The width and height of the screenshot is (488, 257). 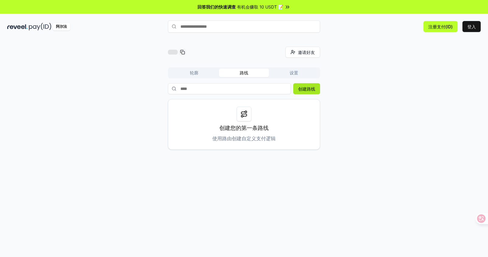 What do you see at coordinates (472, 26) in the screenshot?
I see `font: 登入` at bounding box center [472, 26].